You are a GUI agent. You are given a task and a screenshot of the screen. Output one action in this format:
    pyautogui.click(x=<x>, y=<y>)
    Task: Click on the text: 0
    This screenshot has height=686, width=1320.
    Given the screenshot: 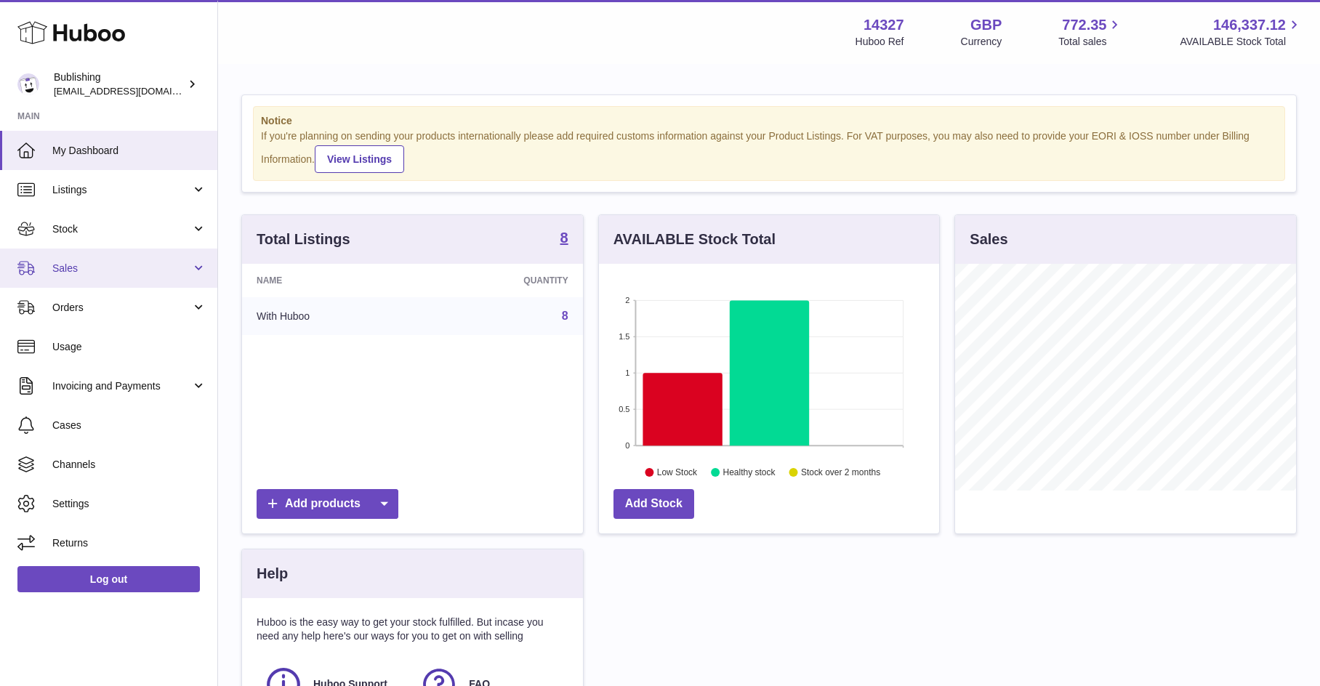 What is the action you would take?
    pyautogui.click(x=627, y=446)
    